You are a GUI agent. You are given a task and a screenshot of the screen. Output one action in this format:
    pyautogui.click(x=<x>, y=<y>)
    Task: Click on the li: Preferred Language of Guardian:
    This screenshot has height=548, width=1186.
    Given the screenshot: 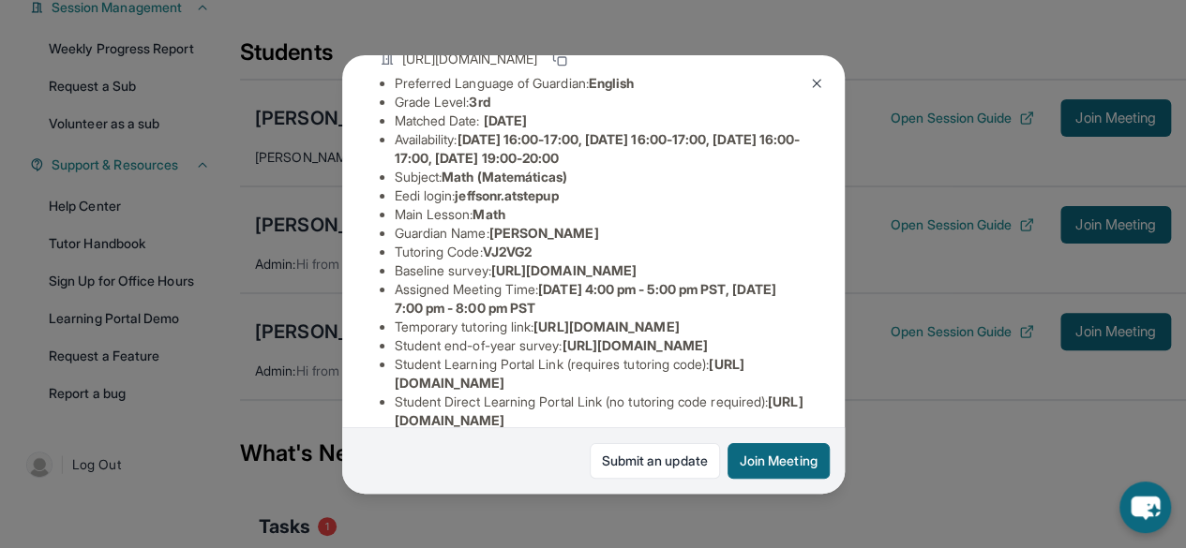 What is the action you would take?
    pyautogui.click(x=601, y=83)
    